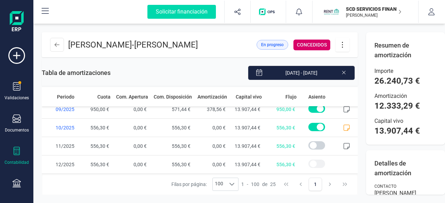 Image resolution: width=445 pixels, height=203 pixels. What do you see at coordinates (181, 12) in the screenshot?
I see `div: Solicitar financiación` at bounding box center [181, 12].